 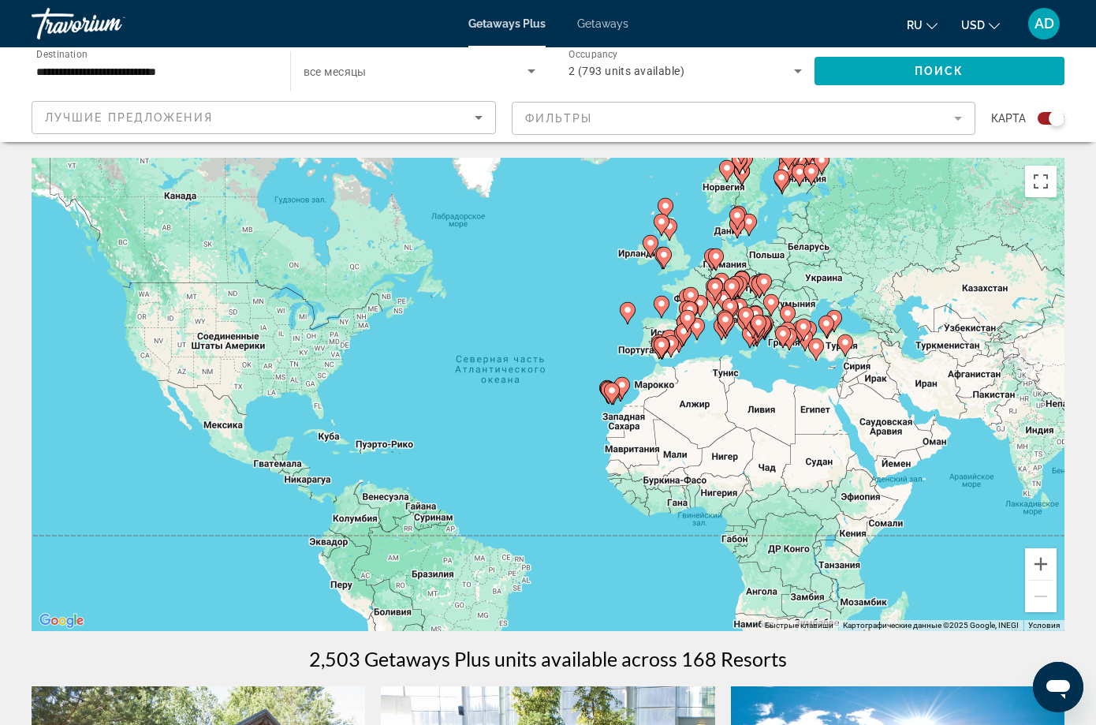 I want to click on button: Filter, so click(x=744, y=118).